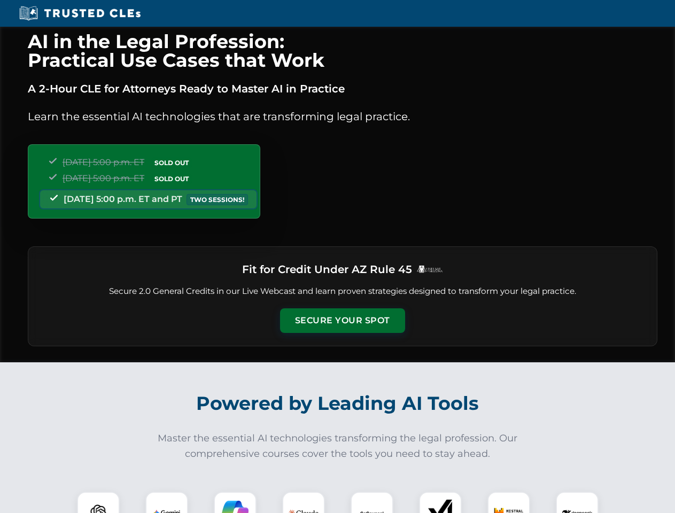 The height and width of the screenshot is (513, 675). What do you see at coordinates (338, 403) in the screenshot?
I see `h2: Powered by Leading AI Tools` at bounding box center [338, 403].